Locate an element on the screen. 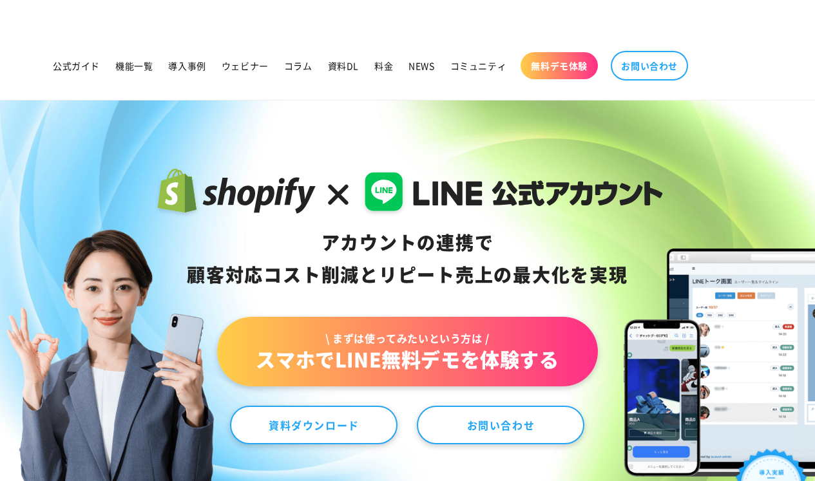 This screenshot has height=481, width=815. span: コラム is located at coordinates (298, 66).